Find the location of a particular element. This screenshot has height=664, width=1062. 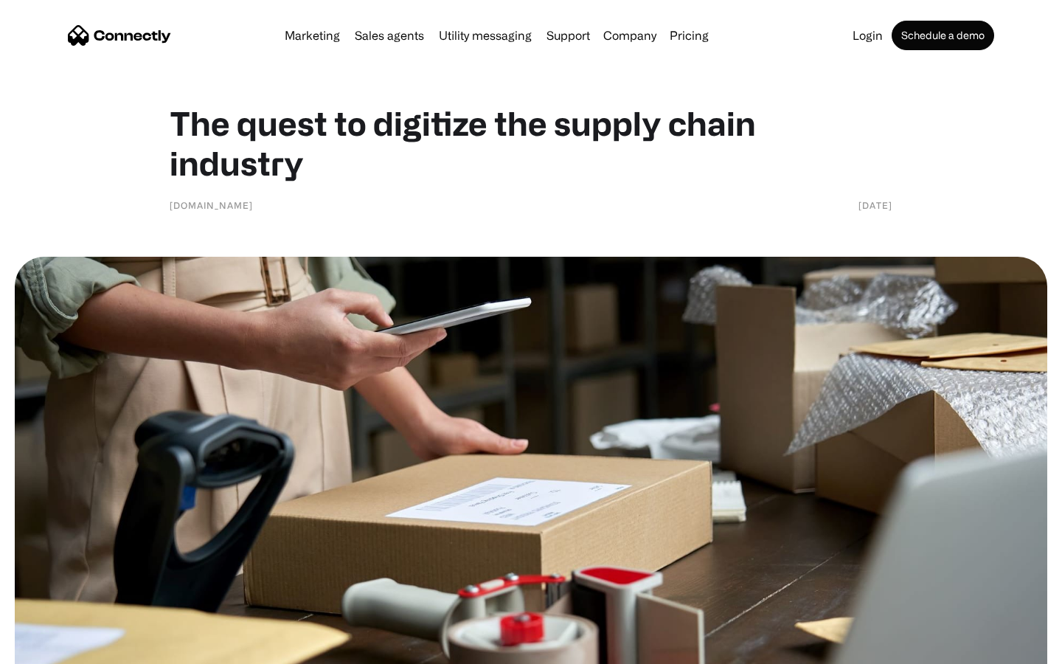

a: Sales agents is located at coordinates (389, 35).